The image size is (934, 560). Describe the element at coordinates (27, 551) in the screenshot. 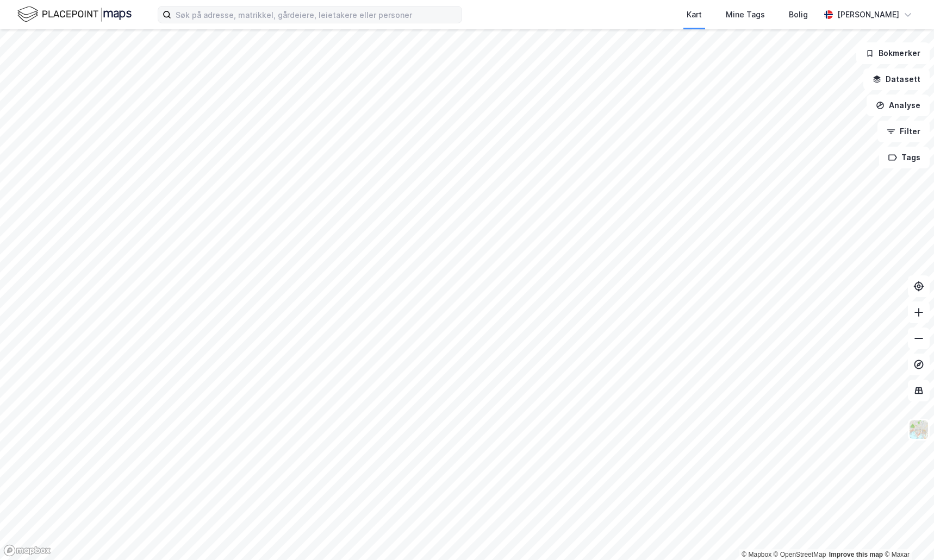

I see `a: Mapbox homepage` at that location.